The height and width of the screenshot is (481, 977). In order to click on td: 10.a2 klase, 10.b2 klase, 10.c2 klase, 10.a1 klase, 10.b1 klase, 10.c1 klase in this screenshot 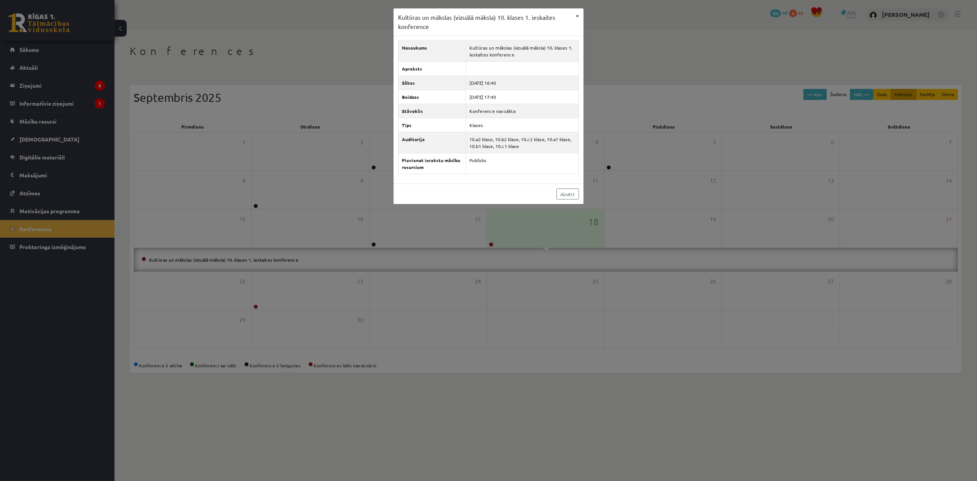, I will do `click(522, 143)`.